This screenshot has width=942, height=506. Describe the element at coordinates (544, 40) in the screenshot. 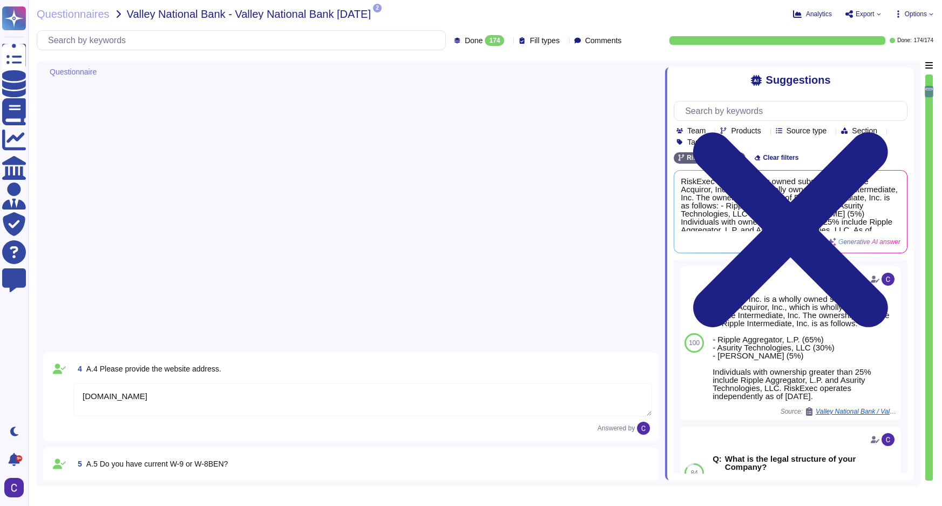

I see `span: Fill types` at that location.